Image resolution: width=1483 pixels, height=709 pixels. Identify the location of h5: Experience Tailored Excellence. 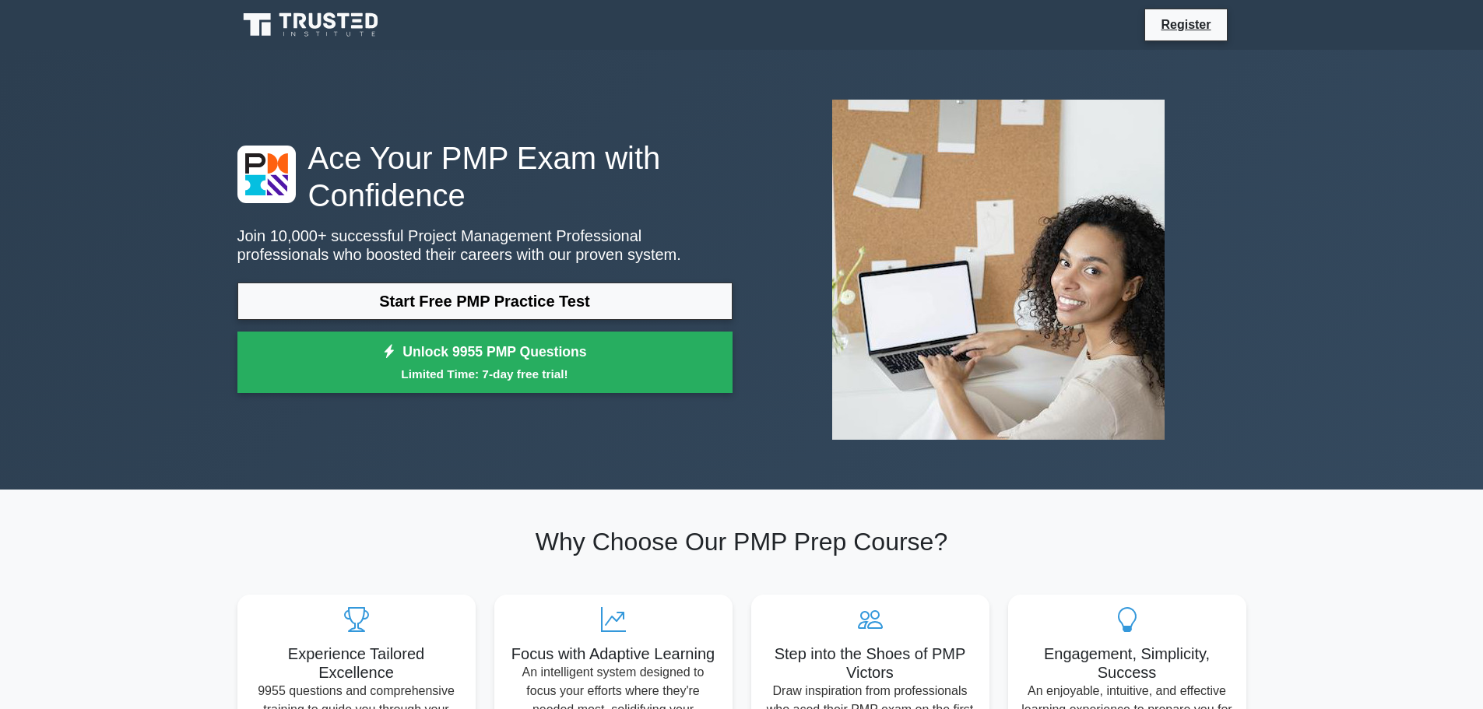
(356, 663).